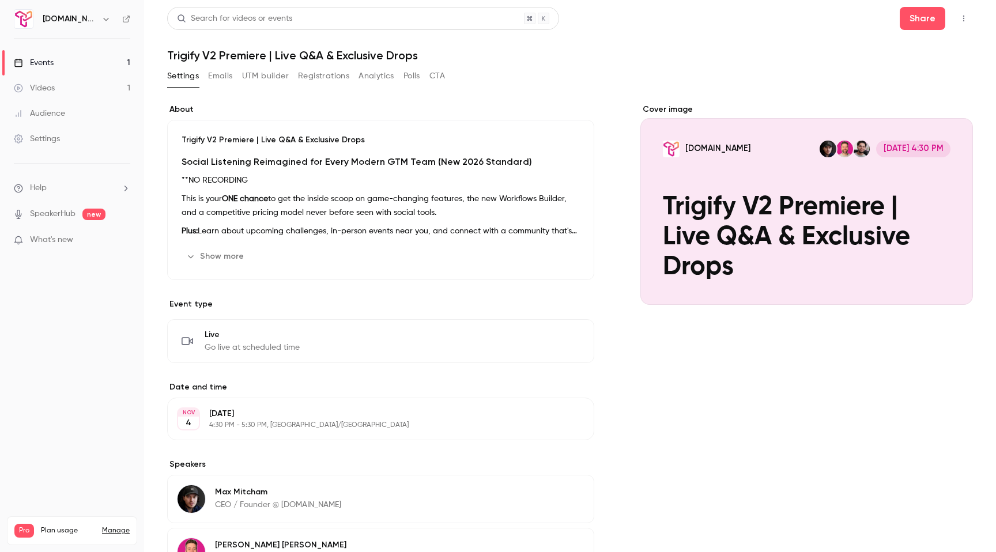 Image resolution: width=996 pixels, height=552 pixels. What do you see at coordinates (52, 214) in the screenshot?
I see `a: SpeakerHub` at bounding box center [52, 214].